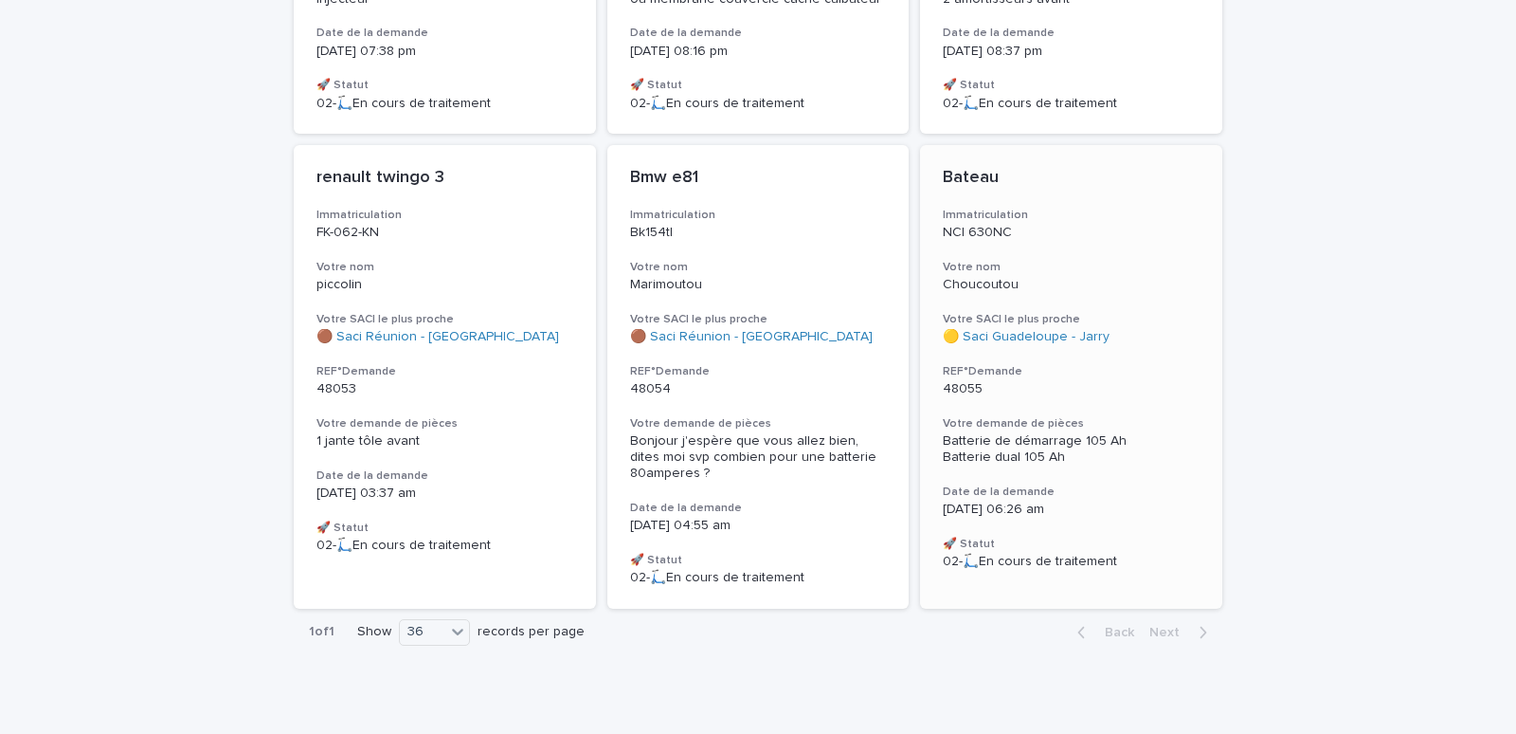 This screenshot has width=1516, height=734. I want to click on span: Next, so click(1170, 632).